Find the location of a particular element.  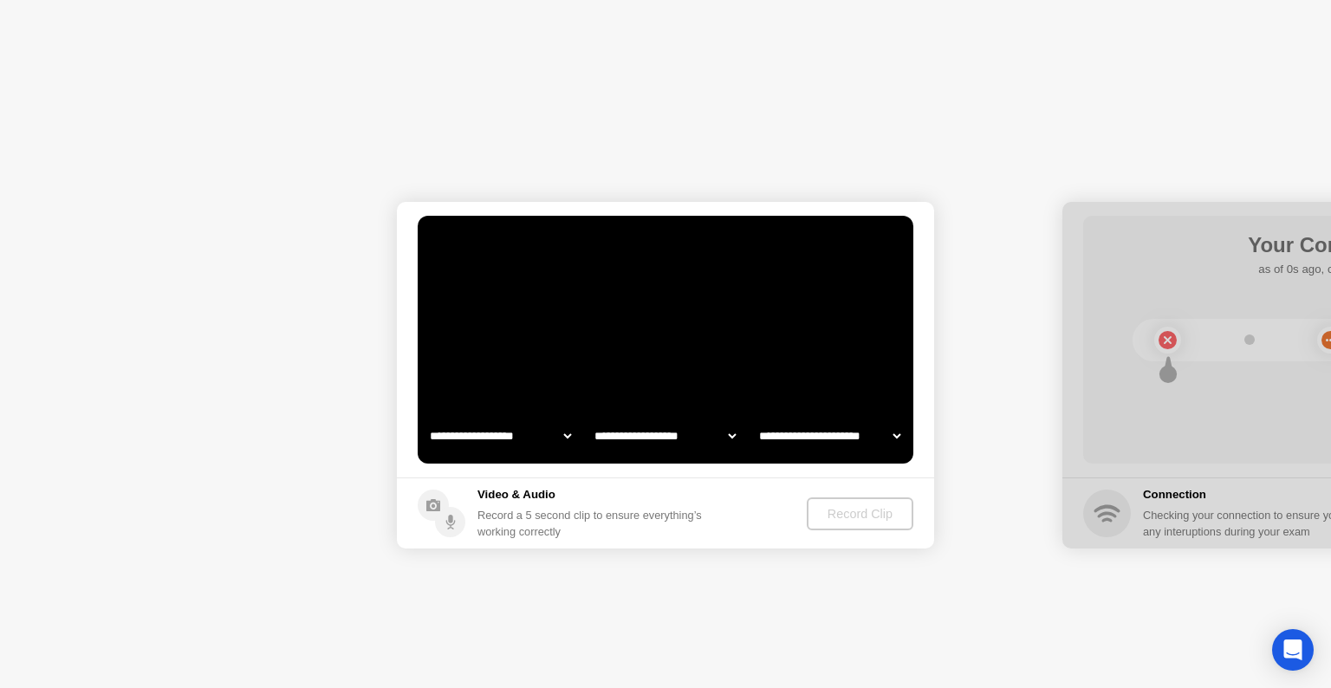

div: Record Clip is located at coordinates (860, 514).